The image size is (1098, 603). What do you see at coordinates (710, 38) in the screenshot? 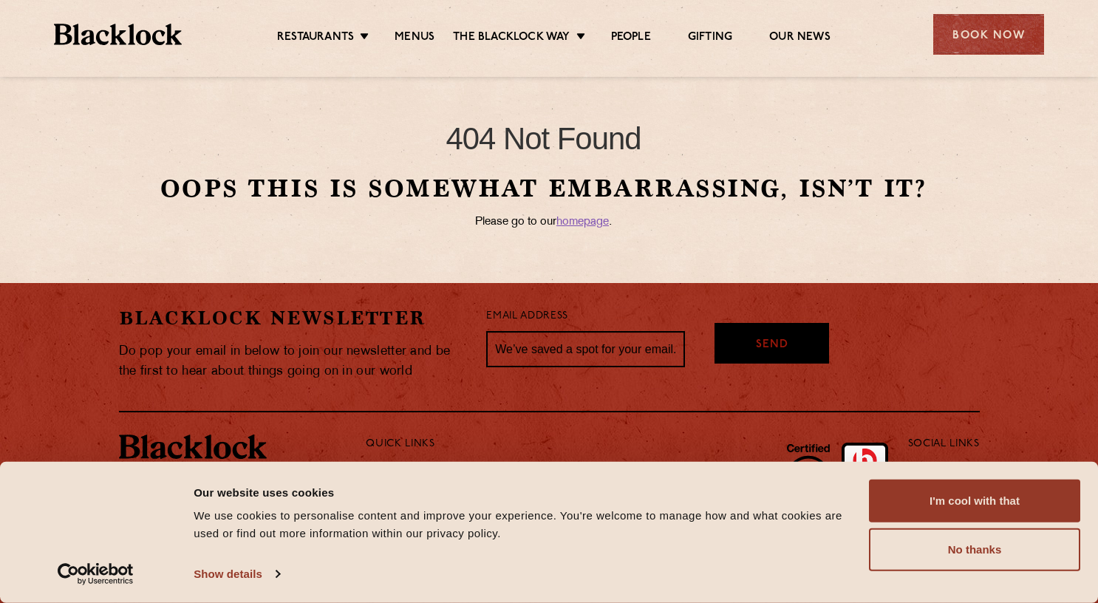
I see `a: Gifting` at bounding box center [710, 38].